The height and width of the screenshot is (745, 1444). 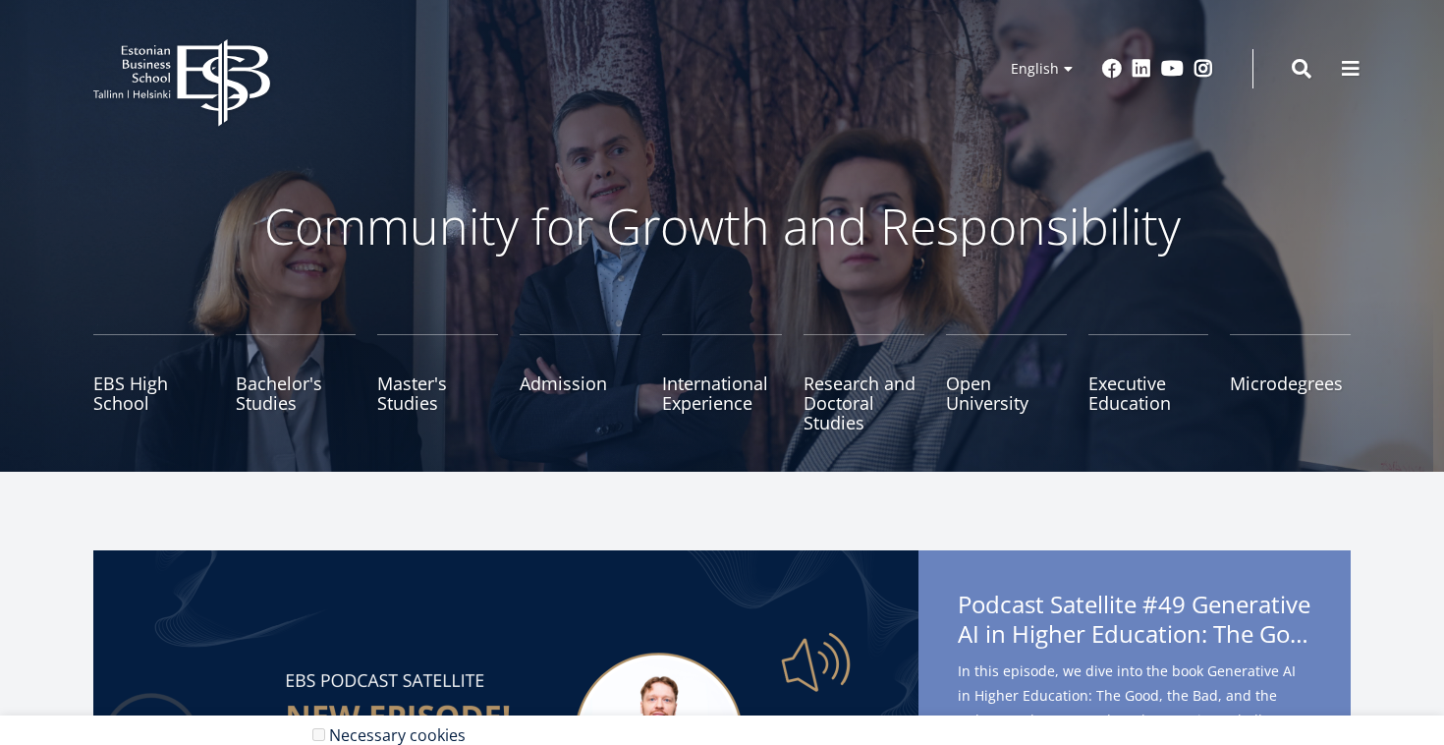 What do you see at coordinates (296, 383) in the screenshot?
I see `a: Bachelor's Studies` at bounding box center [296, 383].